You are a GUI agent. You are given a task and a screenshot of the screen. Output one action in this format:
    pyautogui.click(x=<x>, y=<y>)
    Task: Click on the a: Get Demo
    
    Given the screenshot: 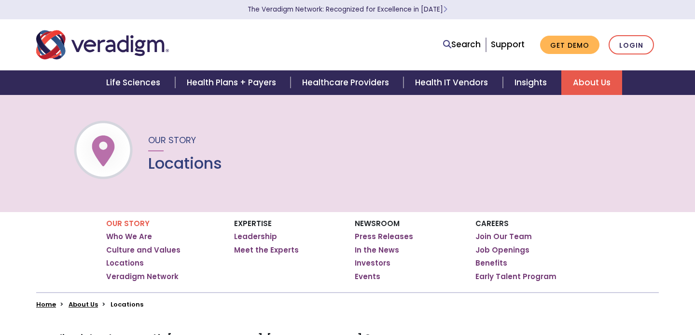 What is the action you would take?
    pyautogui.click(x=569, y=45)
    